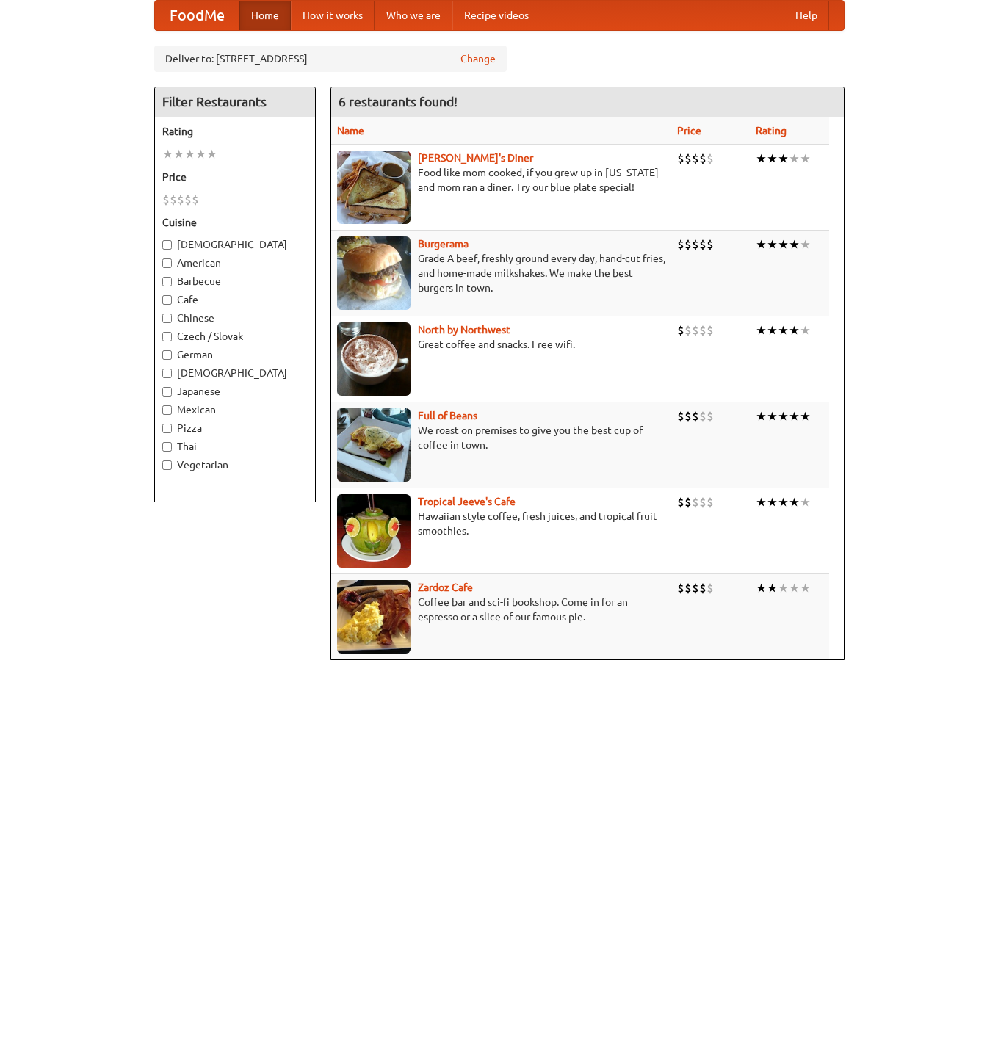 The height and width of the screenshot is (1039, 998). What do you see at coordinates (265, 15) in the screenshot?
I see `a: Home` at bounding box center [265, 15].